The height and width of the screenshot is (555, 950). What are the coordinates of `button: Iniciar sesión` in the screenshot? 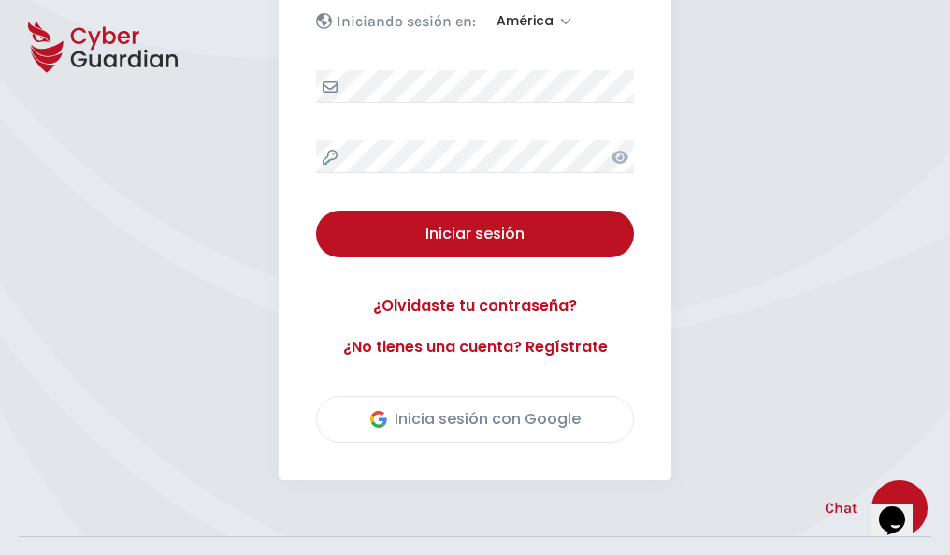 It's located at (475, 234).